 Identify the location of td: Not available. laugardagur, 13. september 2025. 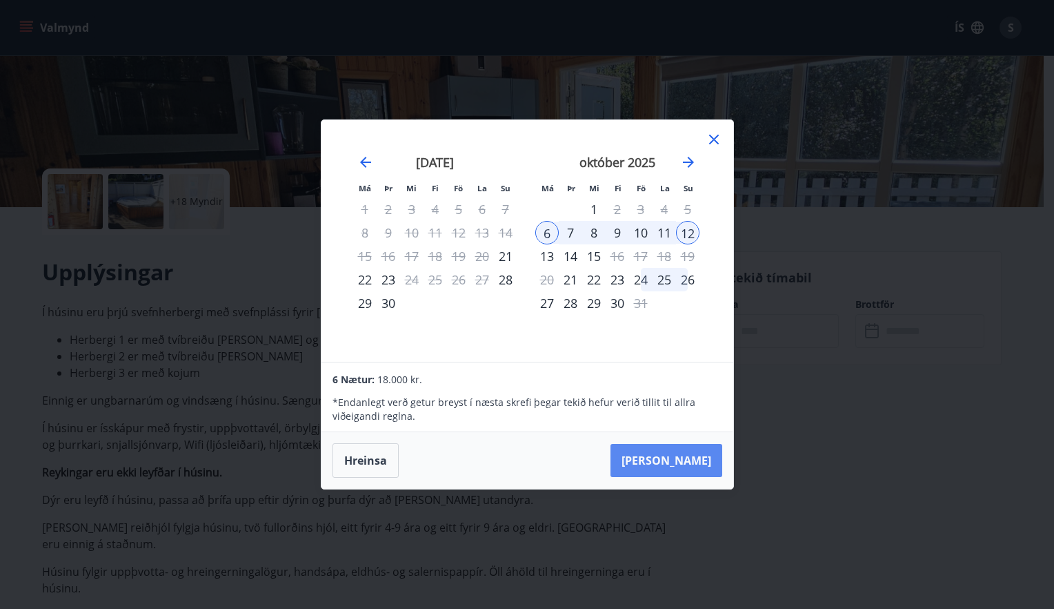
(482, 233).